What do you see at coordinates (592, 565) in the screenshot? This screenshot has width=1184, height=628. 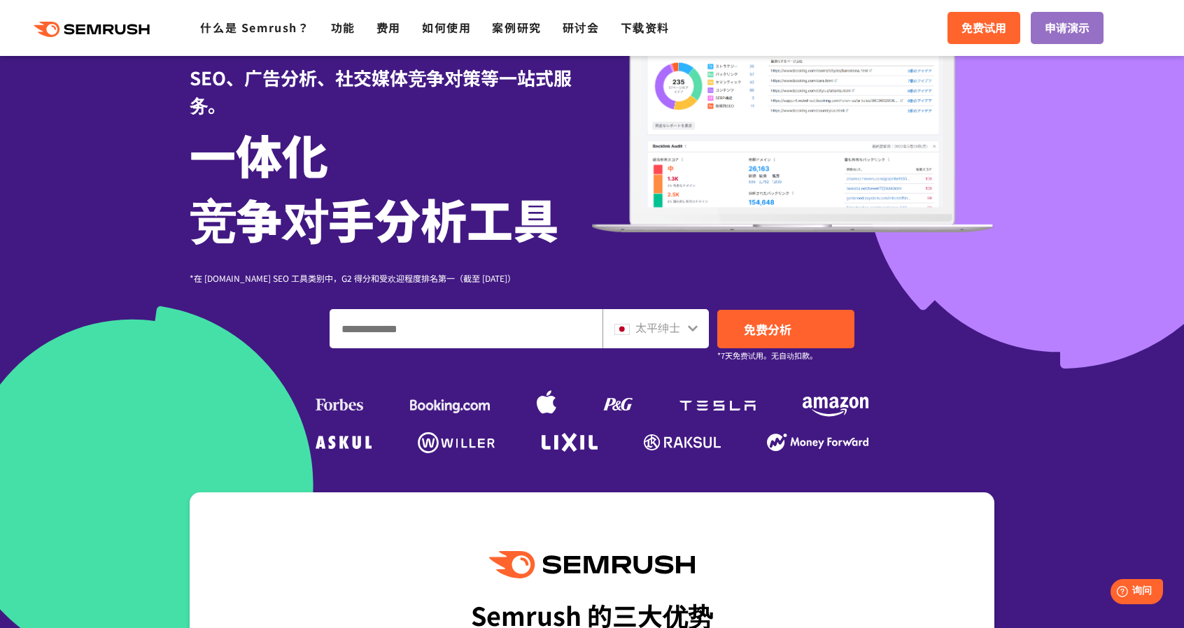 I see `img: Semrush` at bounding box center [592, 565].